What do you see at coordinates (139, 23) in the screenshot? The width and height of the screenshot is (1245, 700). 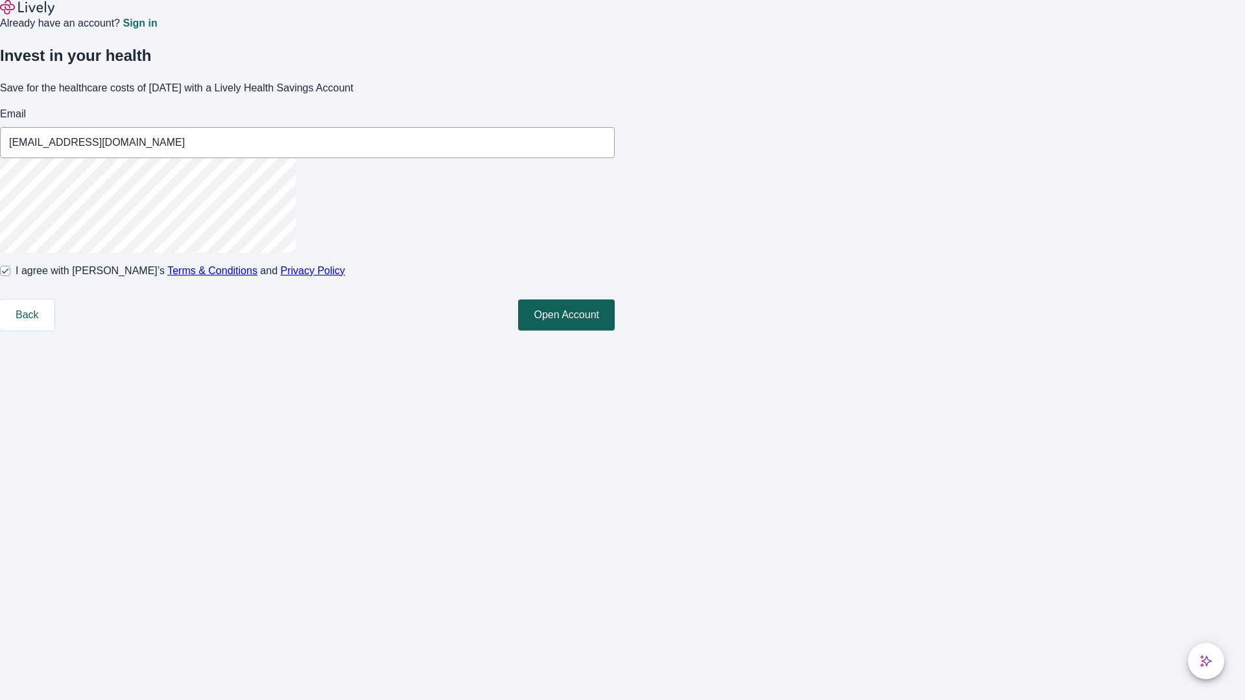 I see `div: Sign in` at bounding box center [139, 23].